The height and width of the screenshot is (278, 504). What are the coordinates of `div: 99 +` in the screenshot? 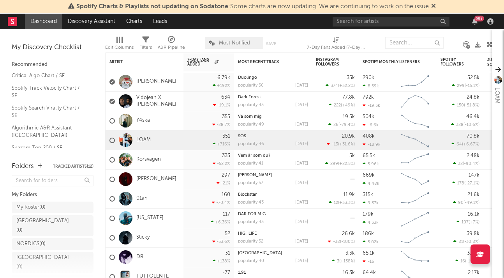 It's located at (479, 18).